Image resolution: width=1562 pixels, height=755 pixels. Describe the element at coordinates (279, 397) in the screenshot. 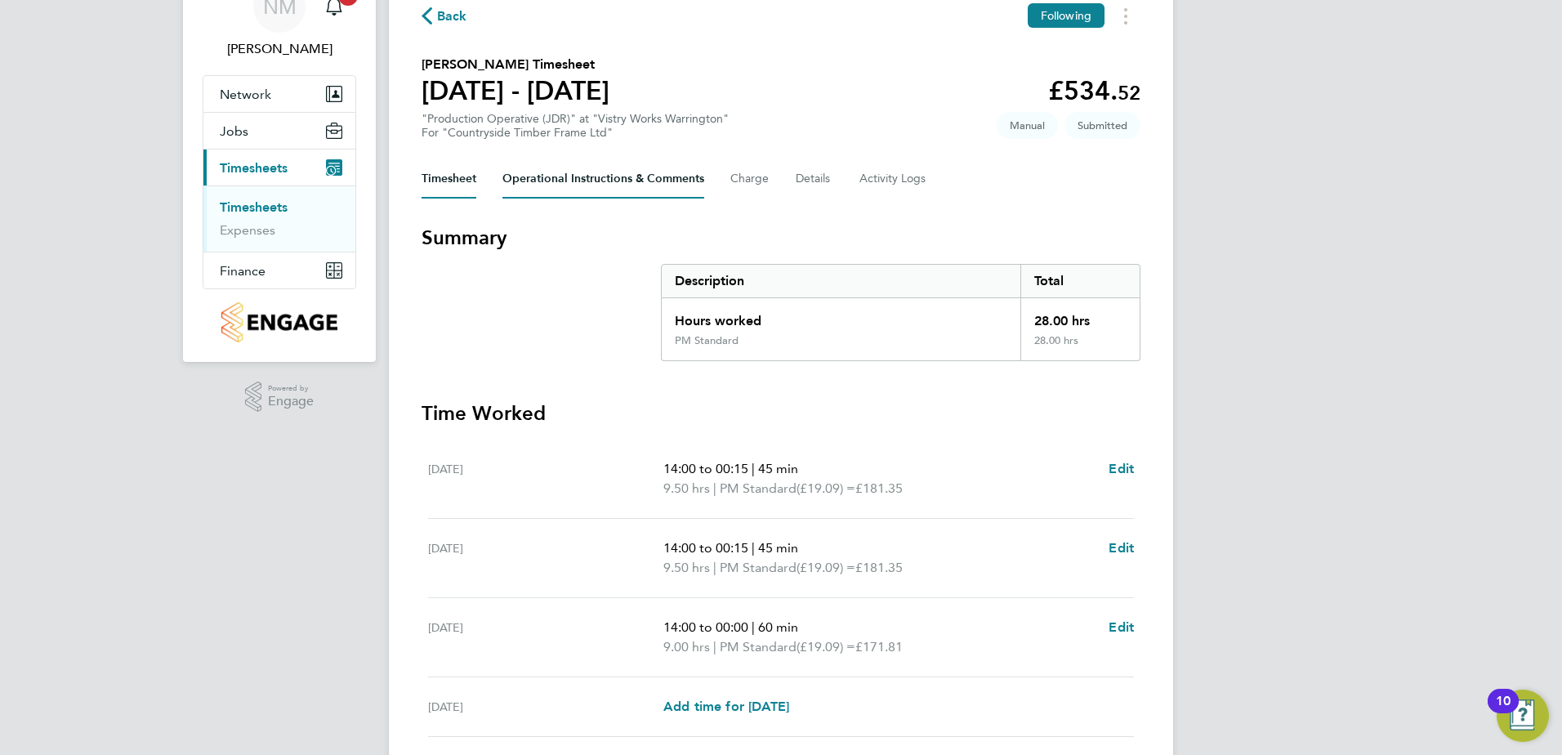

I see `a: Powered byEngage` at that location.